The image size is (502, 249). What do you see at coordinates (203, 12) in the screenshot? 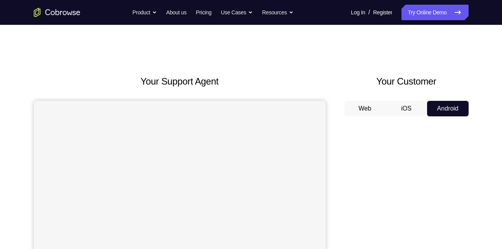
I see `a: Pricing` at bounding box center [203, 12].